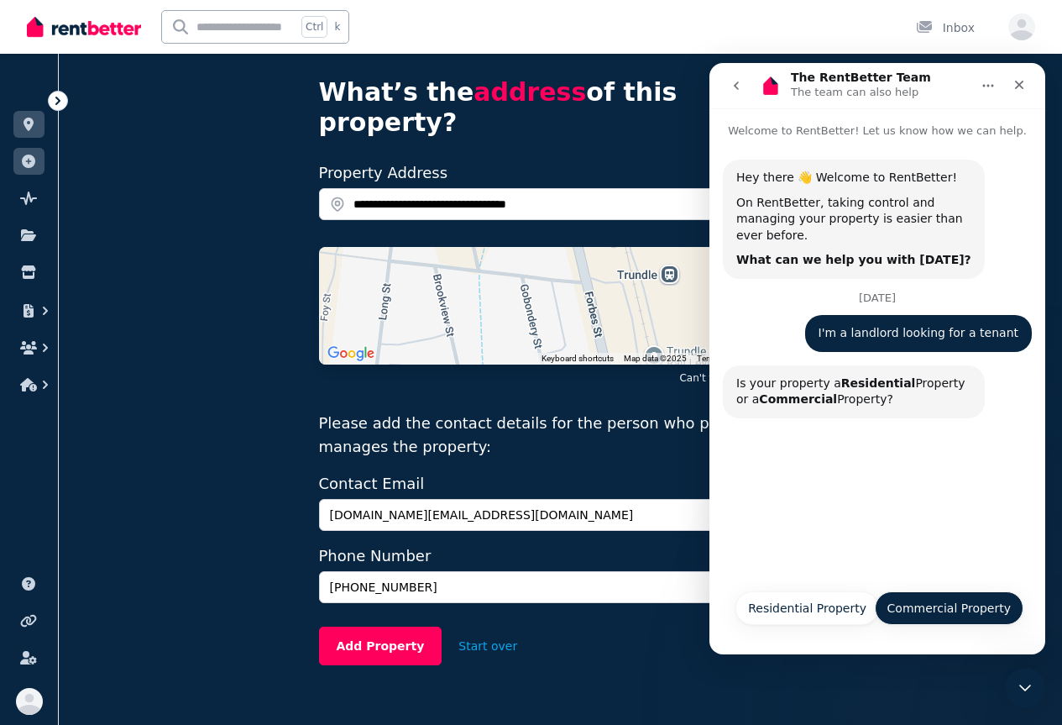 This screenshot has width=1062, height=725. I want to click on label: Contact Email, so click(561, 484).